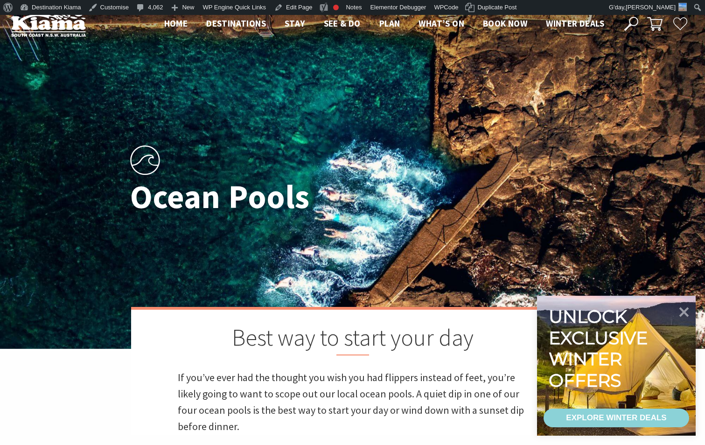 Image resolution: width=705 pixels, height=445 pixels. What do you see at coordinates (600, 349) in the screenshot?
I see `div: Unlock exclusive winter offers` at bounding box center [600, 349].